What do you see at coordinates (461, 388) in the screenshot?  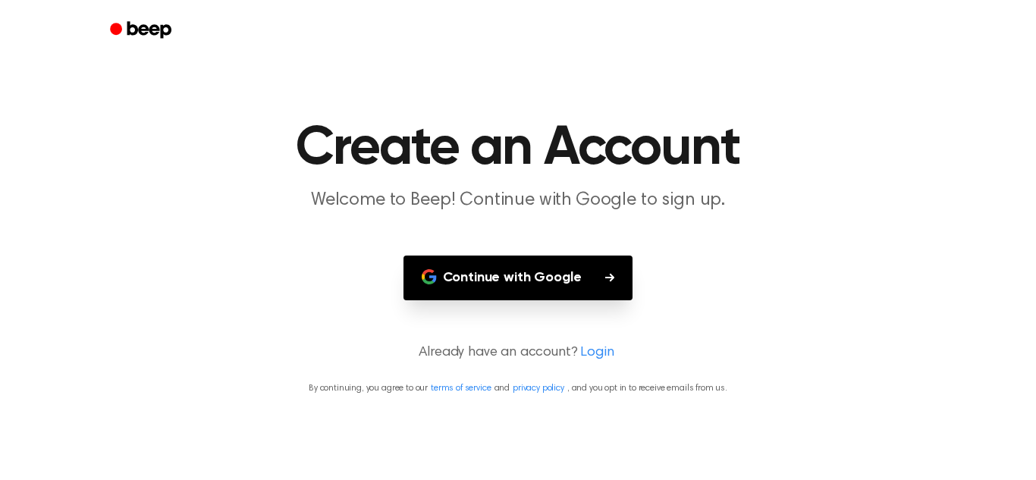 I see `a: terms of service` at bounding box center [461, 388].